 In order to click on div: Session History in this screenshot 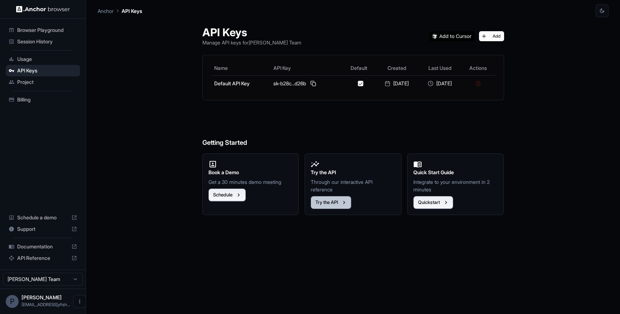, I will do `click(43, 42)`.